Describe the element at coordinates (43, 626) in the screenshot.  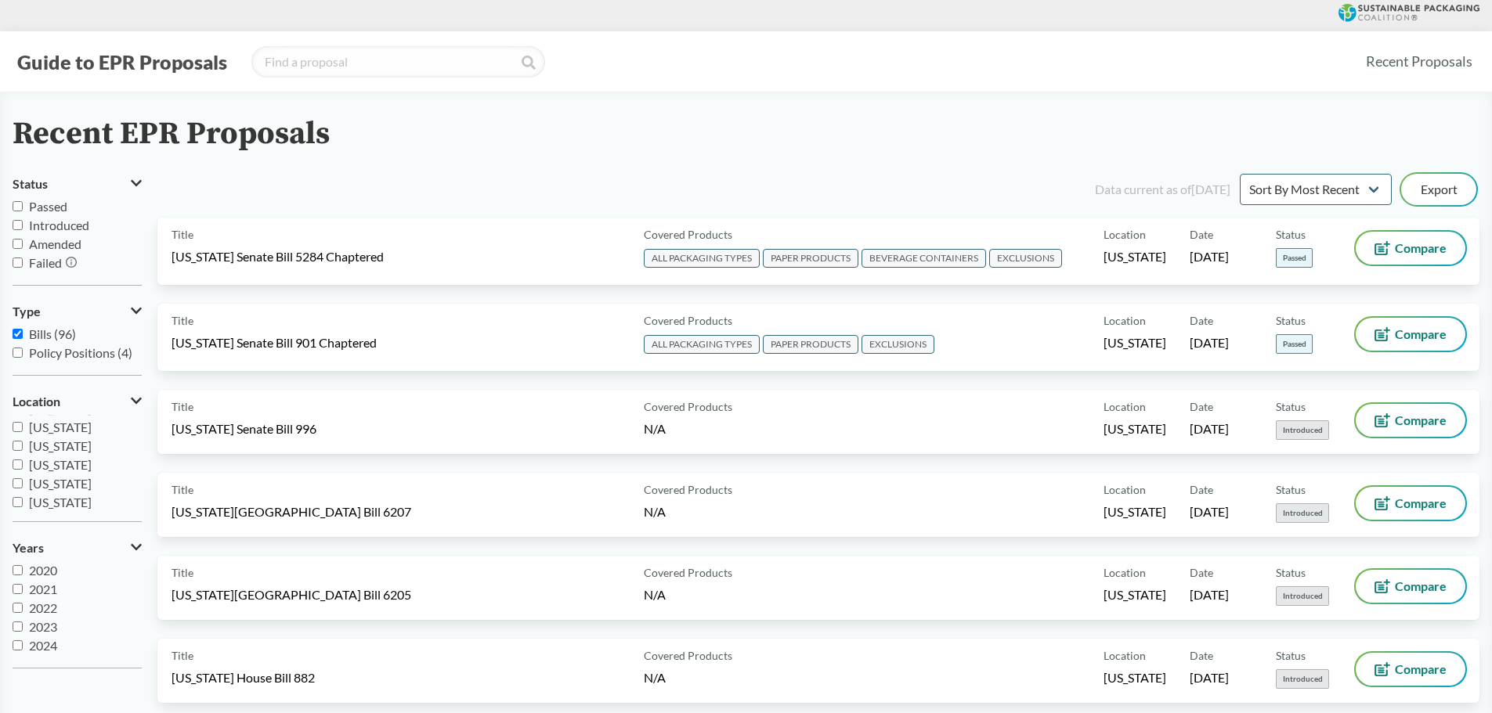
I see `span: 2023` at that location.